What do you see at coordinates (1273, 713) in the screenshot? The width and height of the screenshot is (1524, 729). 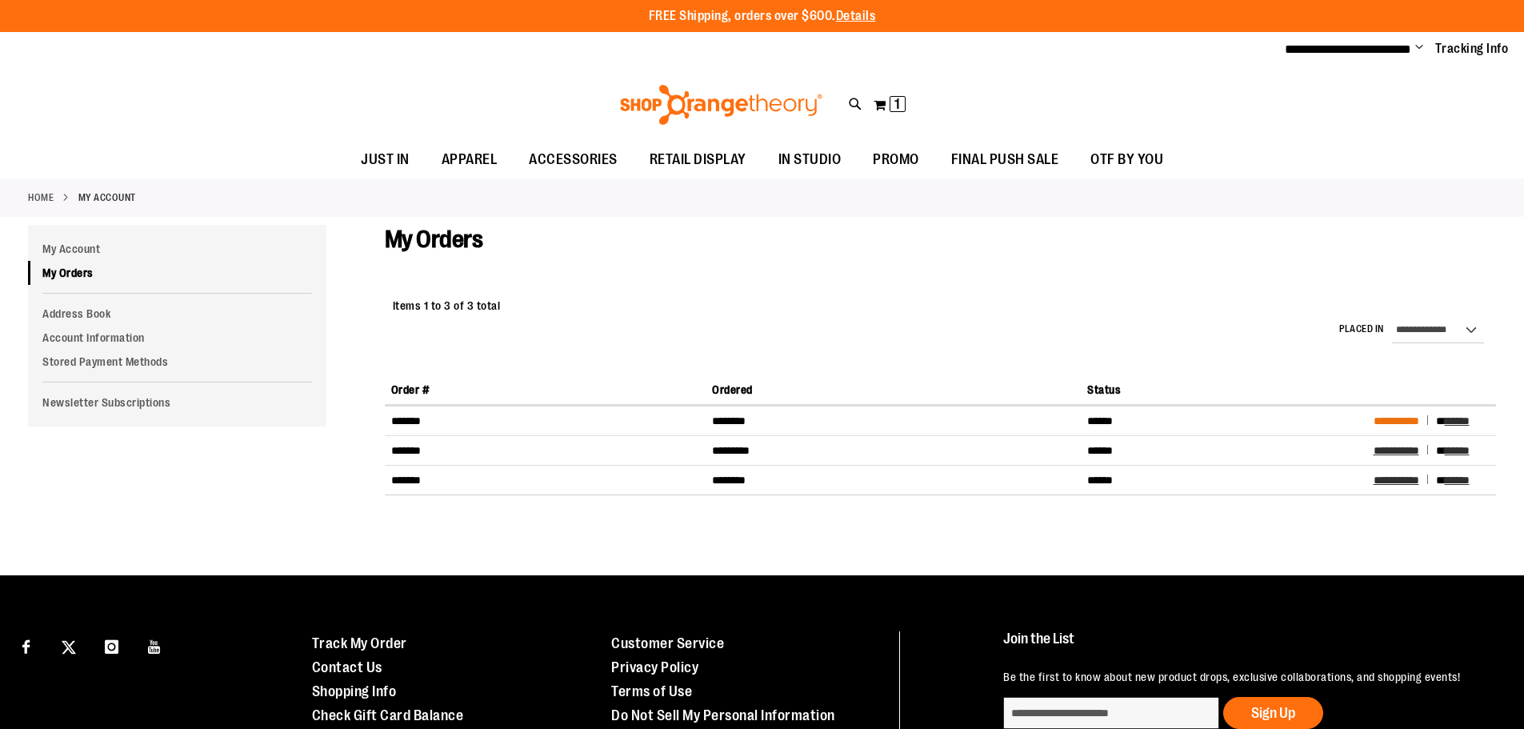 I see `button: Sign Up` at bounding box center [1273, 713].